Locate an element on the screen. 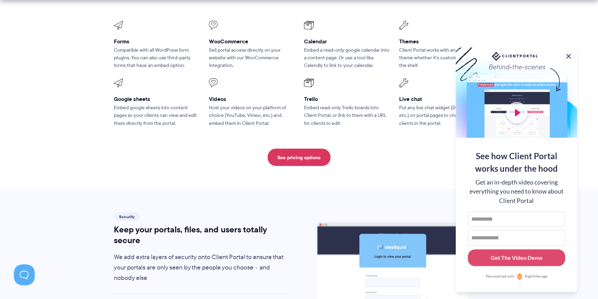 The width and height of the screenshot is (598, 299). h2: Keep your portals, files, and users totally secure is located at coordinates (201, 235).